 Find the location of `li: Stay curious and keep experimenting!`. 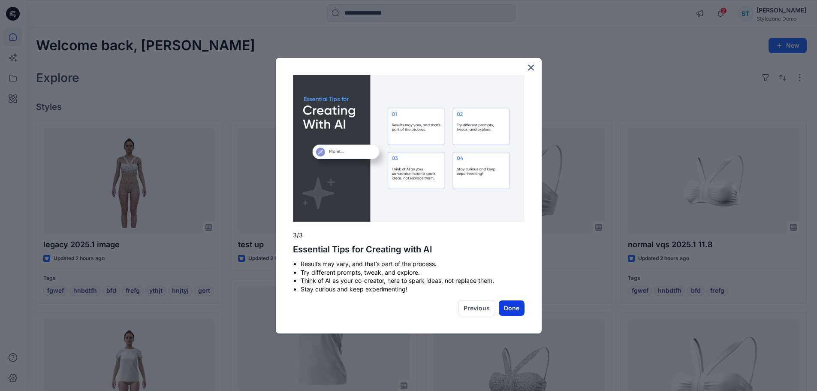

li: Stay curious and keep experimenting! is located at coordinates (412, 289).